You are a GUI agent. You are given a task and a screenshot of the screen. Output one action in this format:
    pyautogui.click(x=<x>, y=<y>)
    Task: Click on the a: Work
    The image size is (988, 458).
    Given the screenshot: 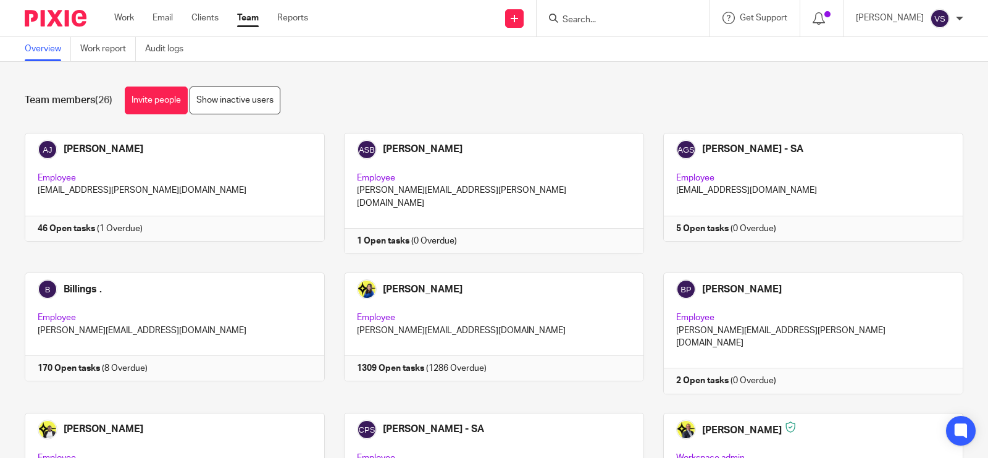 What is the action you would take?
    pyautogui.click(x=124, y=18)
    